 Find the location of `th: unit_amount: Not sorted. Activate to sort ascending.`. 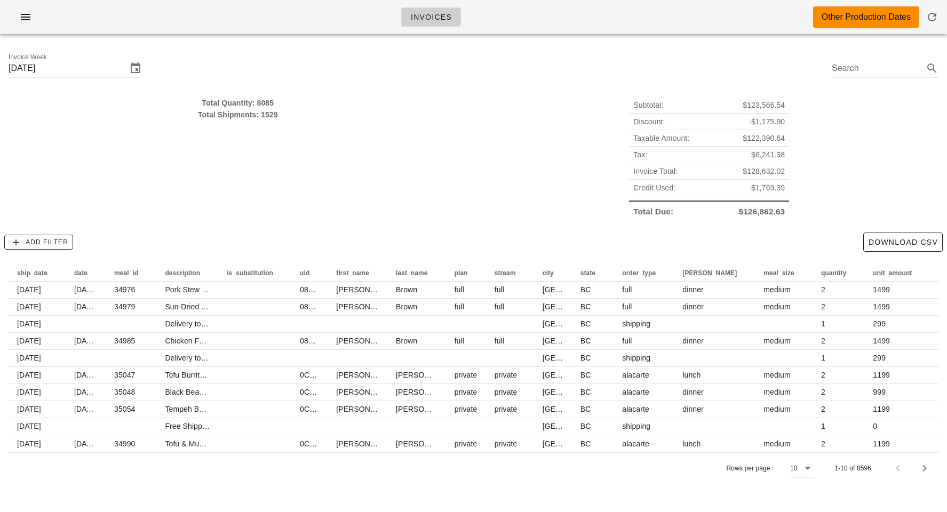

th: unit_amount: Not sorted. Activate to sort ascending. is located at coordinates (897, 273).